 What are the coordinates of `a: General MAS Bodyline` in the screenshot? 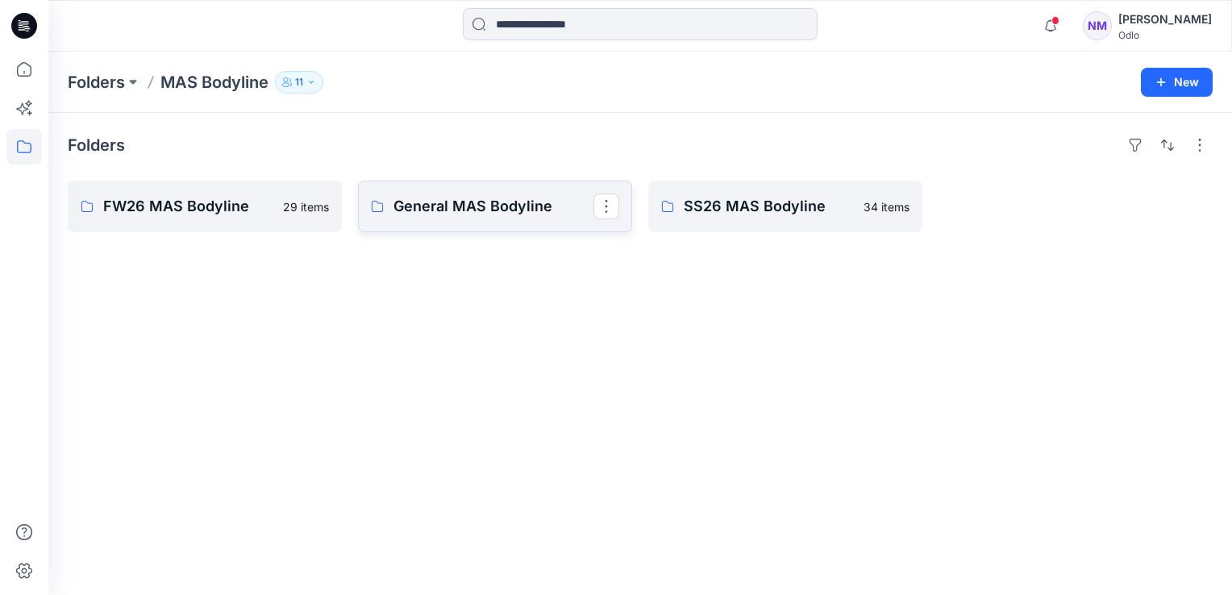 It's located at (495, 206).